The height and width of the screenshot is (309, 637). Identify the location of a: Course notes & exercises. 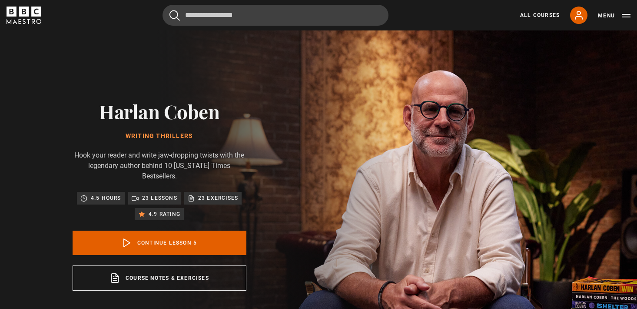
(160, 278).